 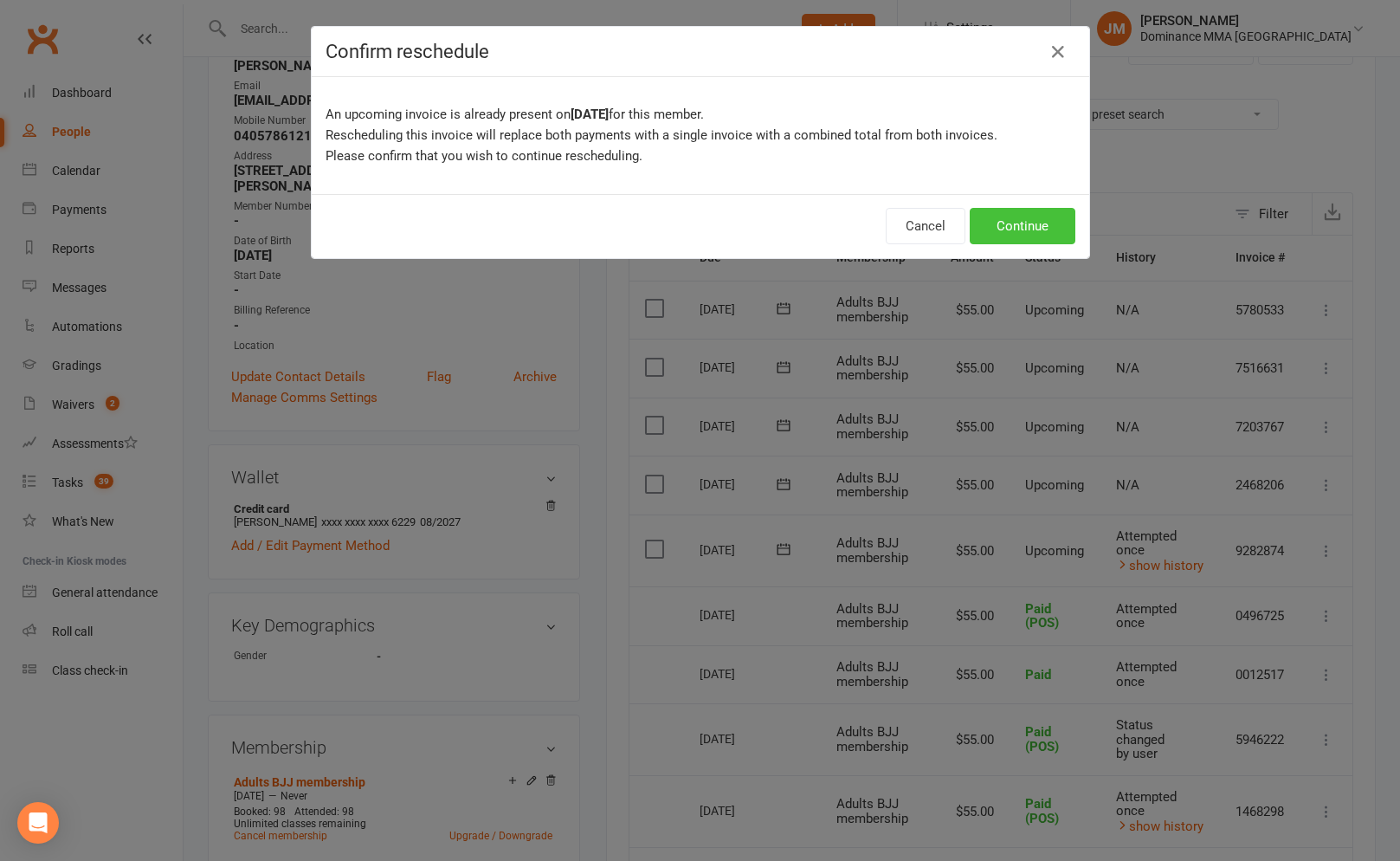 I want to click on p: An upcoming invoice is already present on for this member. Rescheduling this invoice will replace..., so click(x=700, y=135).